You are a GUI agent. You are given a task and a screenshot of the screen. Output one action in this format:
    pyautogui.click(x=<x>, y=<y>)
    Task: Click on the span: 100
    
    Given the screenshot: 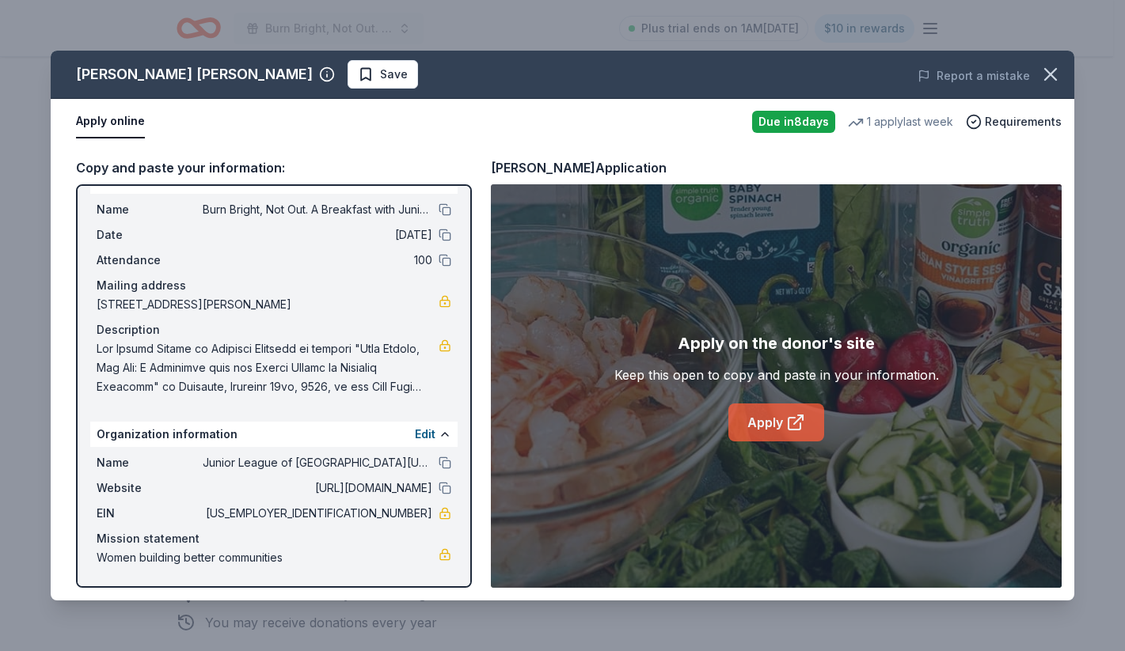 What is the action you would take?
    pyautogui.click(x=317, y=260)
    